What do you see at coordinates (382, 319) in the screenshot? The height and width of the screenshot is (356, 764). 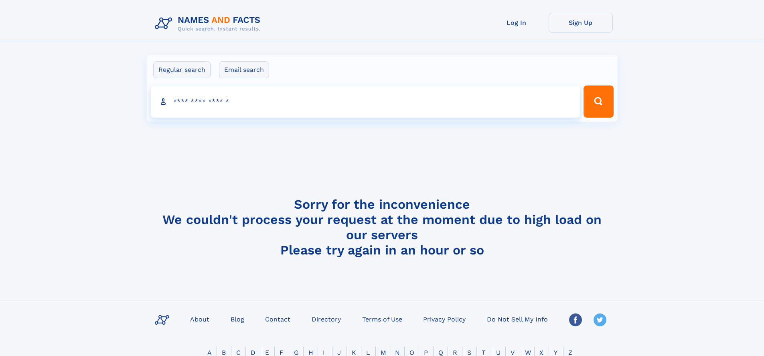 I see `a: Terms of Use` at bounding box center [382, 319].